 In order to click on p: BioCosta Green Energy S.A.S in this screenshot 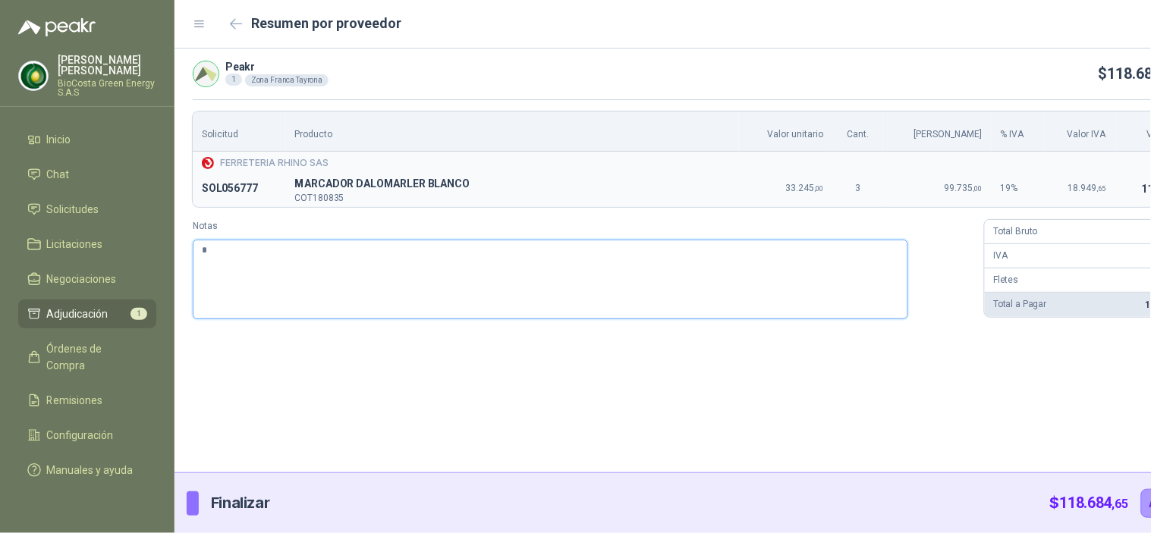, I will do `click(107, 88)`.